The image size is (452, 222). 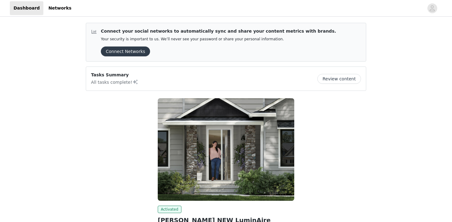 What do you see at coordinates (218, 39) in the screenshot?
I see `p: Your security is important to us. We’ll never see your password or share your personal information.` at bounding box center [218, 39].